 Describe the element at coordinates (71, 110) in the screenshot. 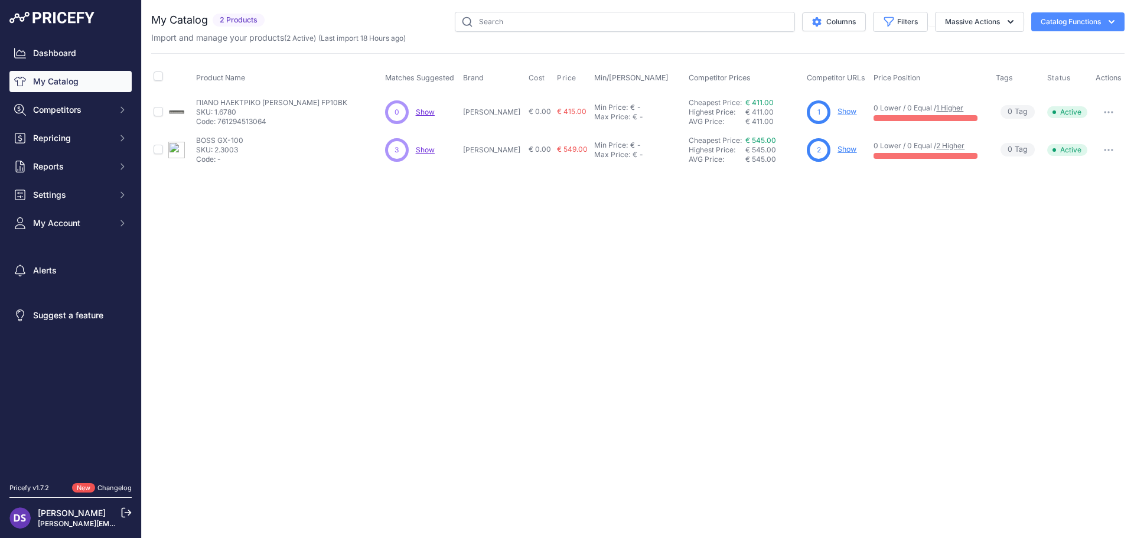

I see `span: Competitors` at that location.